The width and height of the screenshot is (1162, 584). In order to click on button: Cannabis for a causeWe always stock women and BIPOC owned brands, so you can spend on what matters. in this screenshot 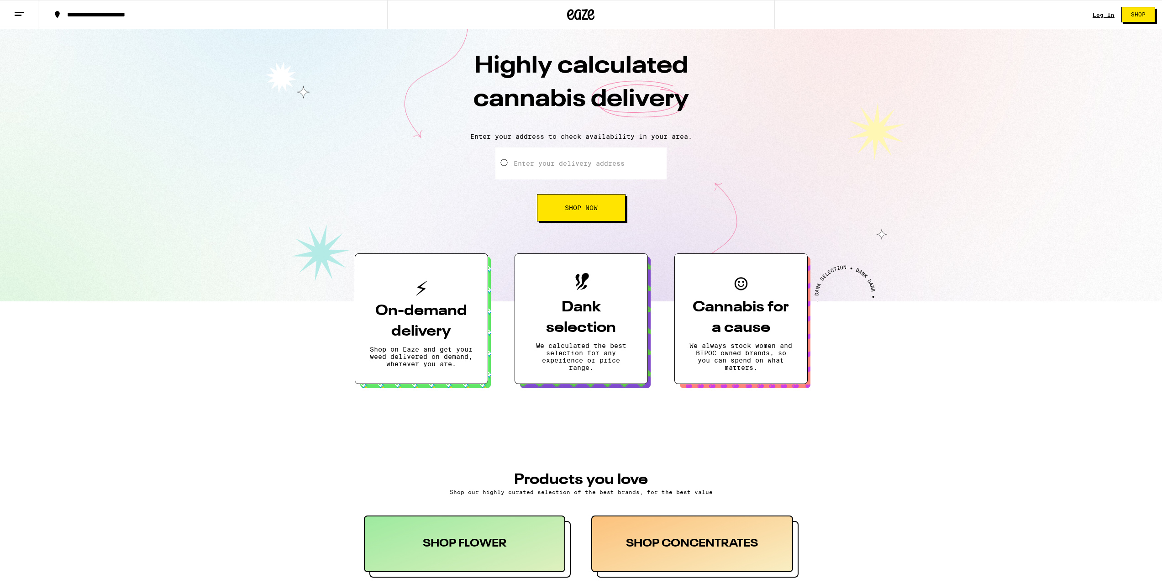, I will do `click(741, 319)`.